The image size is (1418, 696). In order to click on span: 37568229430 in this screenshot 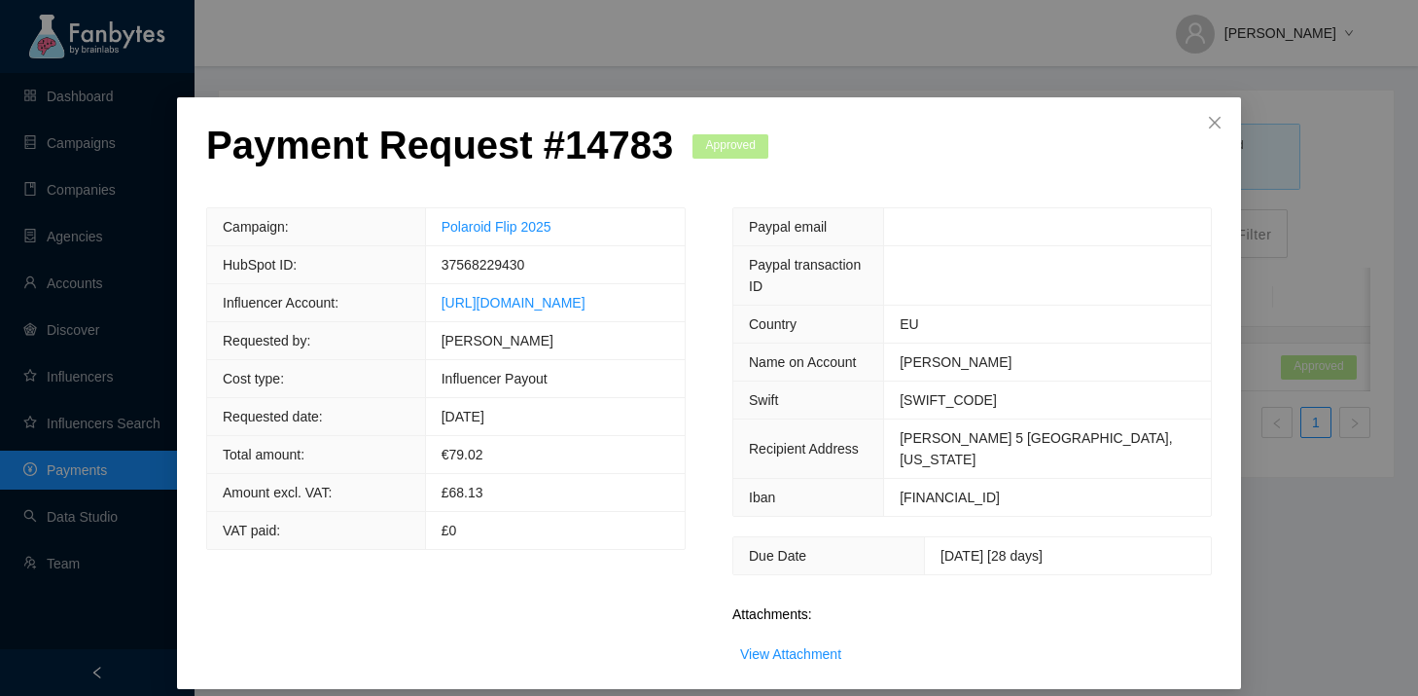, I will do `click(483, 265)`.